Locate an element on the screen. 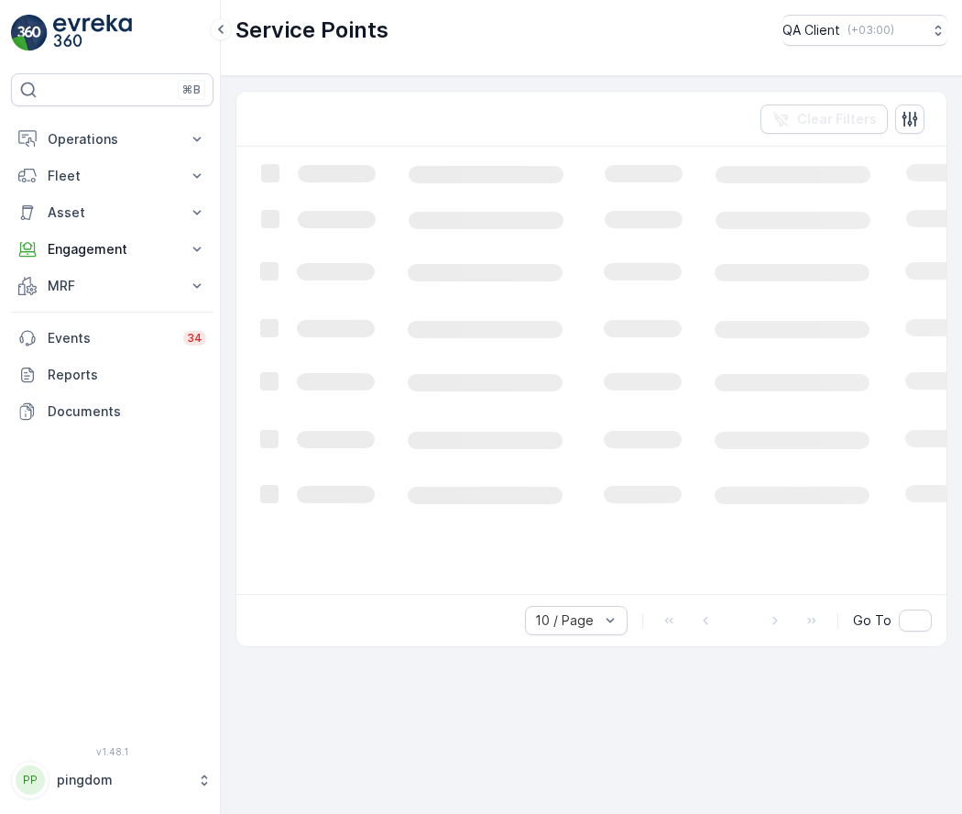  span: v 1.48.1 is located at coordinates (112, 751).